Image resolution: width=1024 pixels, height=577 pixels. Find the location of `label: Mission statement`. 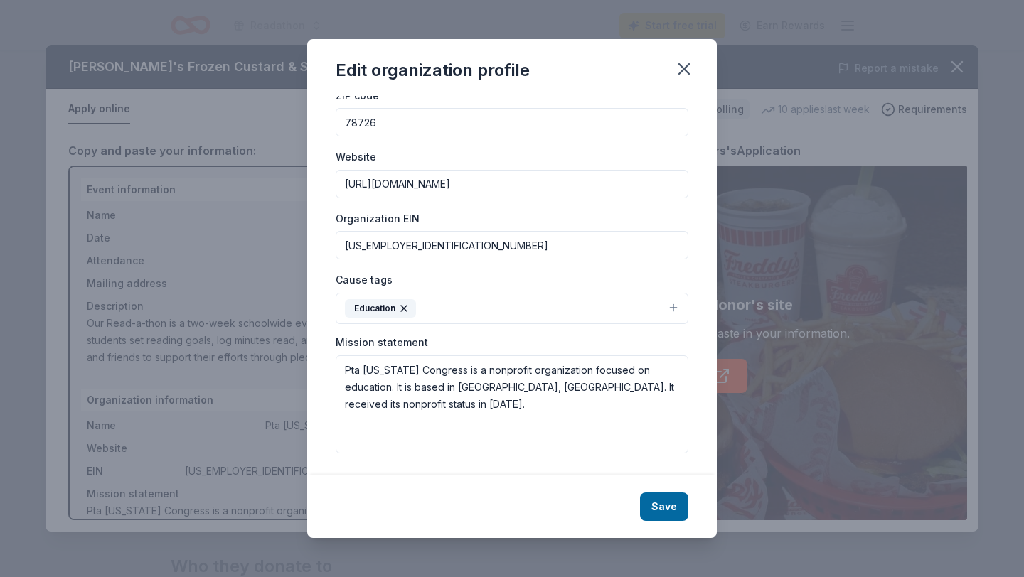

label: Mission statement is located at coordinates (382, 343).